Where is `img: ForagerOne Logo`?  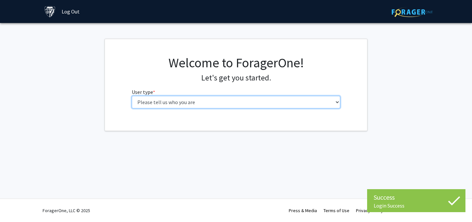
img: ForagerOne Logo is located at coordinates (412, 12).